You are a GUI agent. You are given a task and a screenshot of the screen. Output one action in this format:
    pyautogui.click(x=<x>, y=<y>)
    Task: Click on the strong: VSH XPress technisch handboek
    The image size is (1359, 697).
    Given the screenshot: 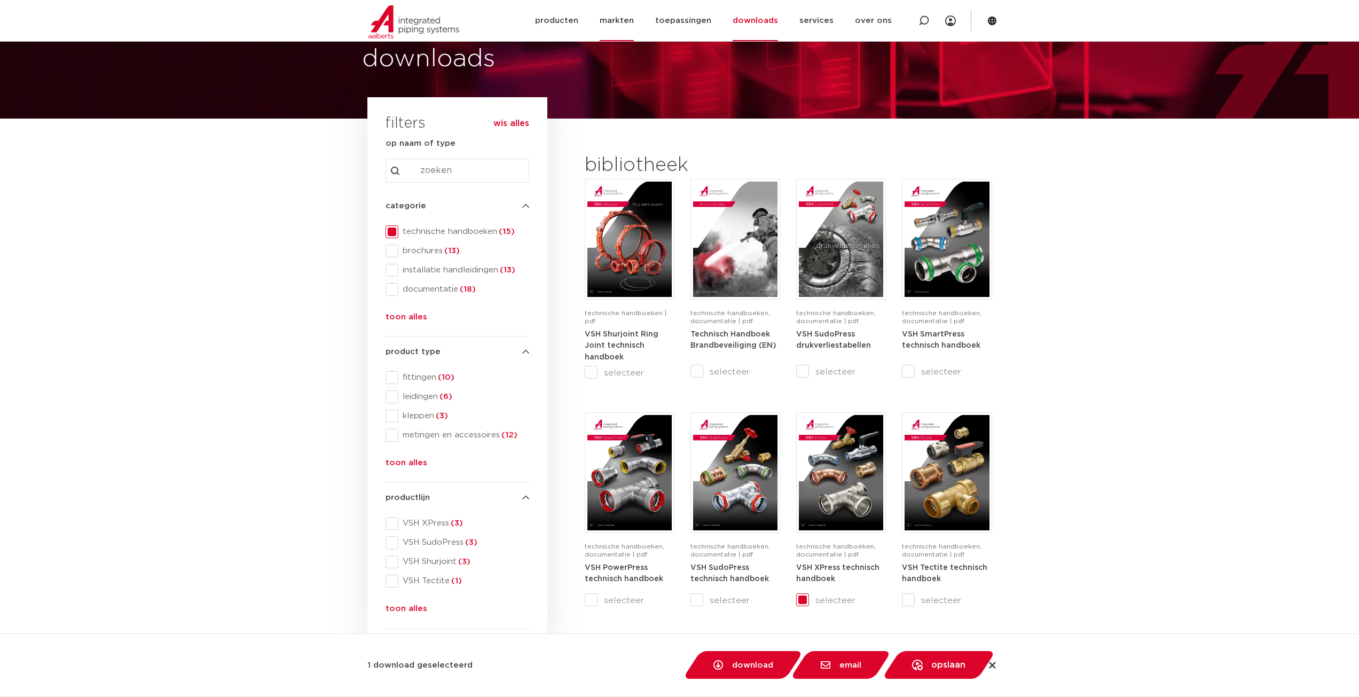 What is the action you would take?
    pyautogui.click(x=838, y=573)
    